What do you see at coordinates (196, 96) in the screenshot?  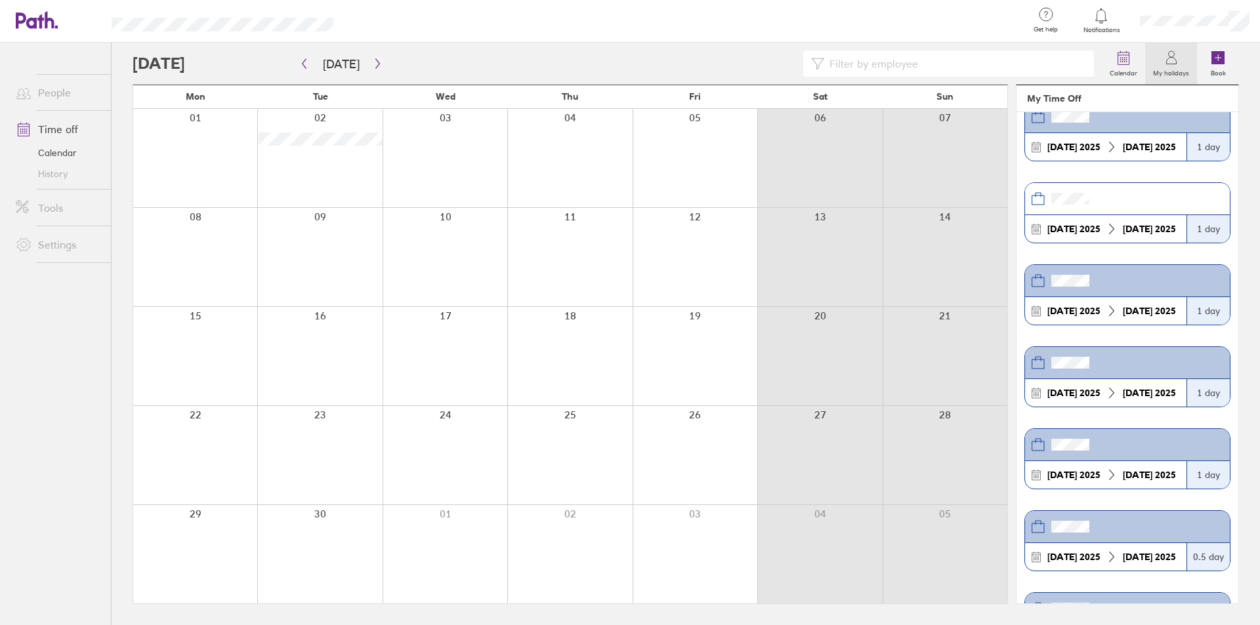 I see `span: Mon` at bounding box center [196, 96].